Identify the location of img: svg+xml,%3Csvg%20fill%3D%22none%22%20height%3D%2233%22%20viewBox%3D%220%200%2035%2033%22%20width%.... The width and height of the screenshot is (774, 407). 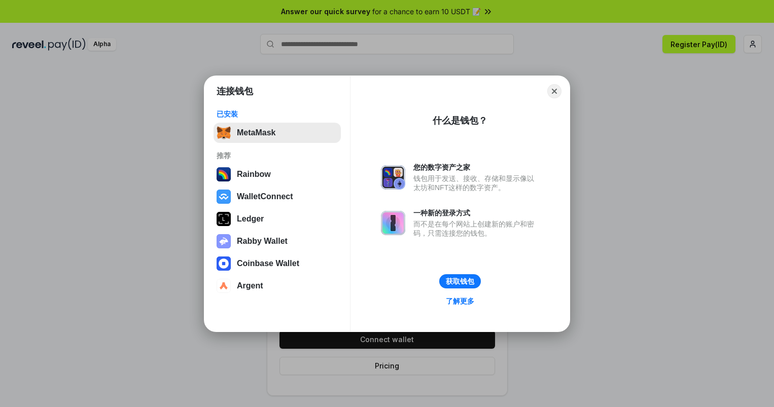
(224, 133).